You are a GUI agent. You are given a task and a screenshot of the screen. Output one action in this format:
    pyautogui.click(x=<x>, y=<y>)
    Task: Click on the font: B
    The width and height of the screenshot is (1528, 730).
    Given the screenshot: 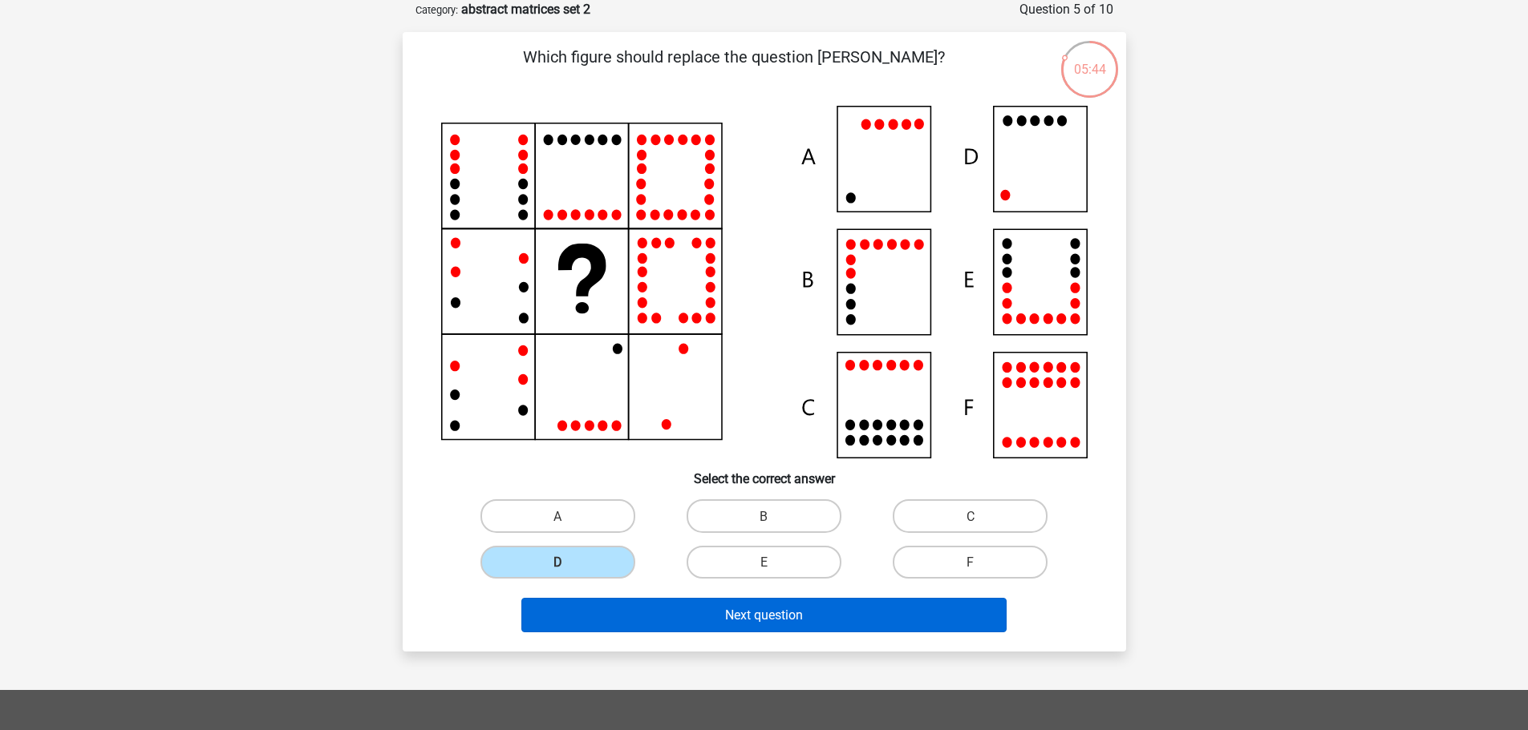 What is the action you would take?
    pyautogui.click(x=763, y=516)
    